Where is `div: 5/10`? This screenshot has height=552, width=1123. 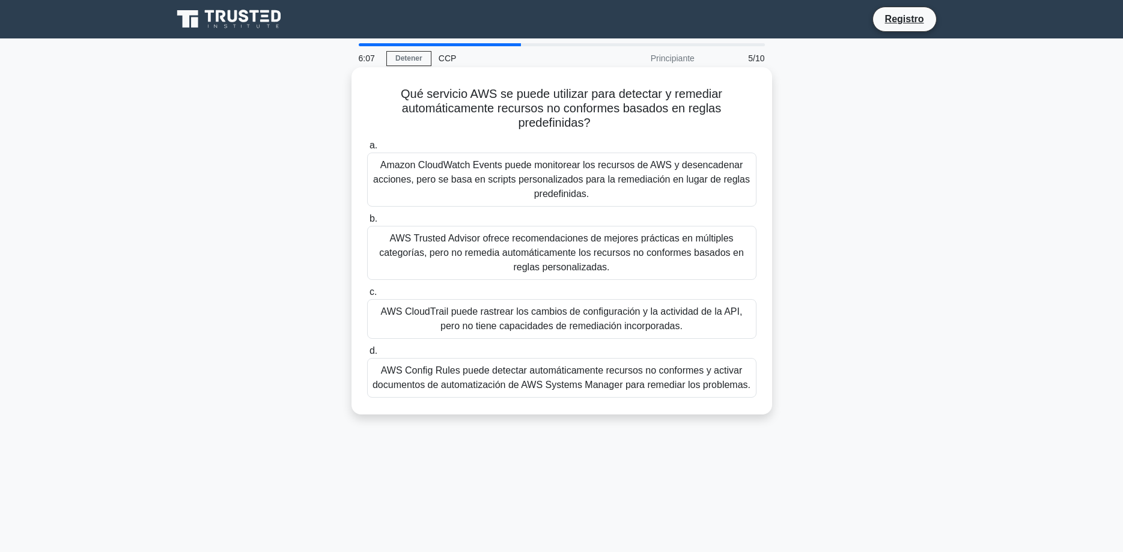
div: 5/10 is located at coordinates (737, 58).